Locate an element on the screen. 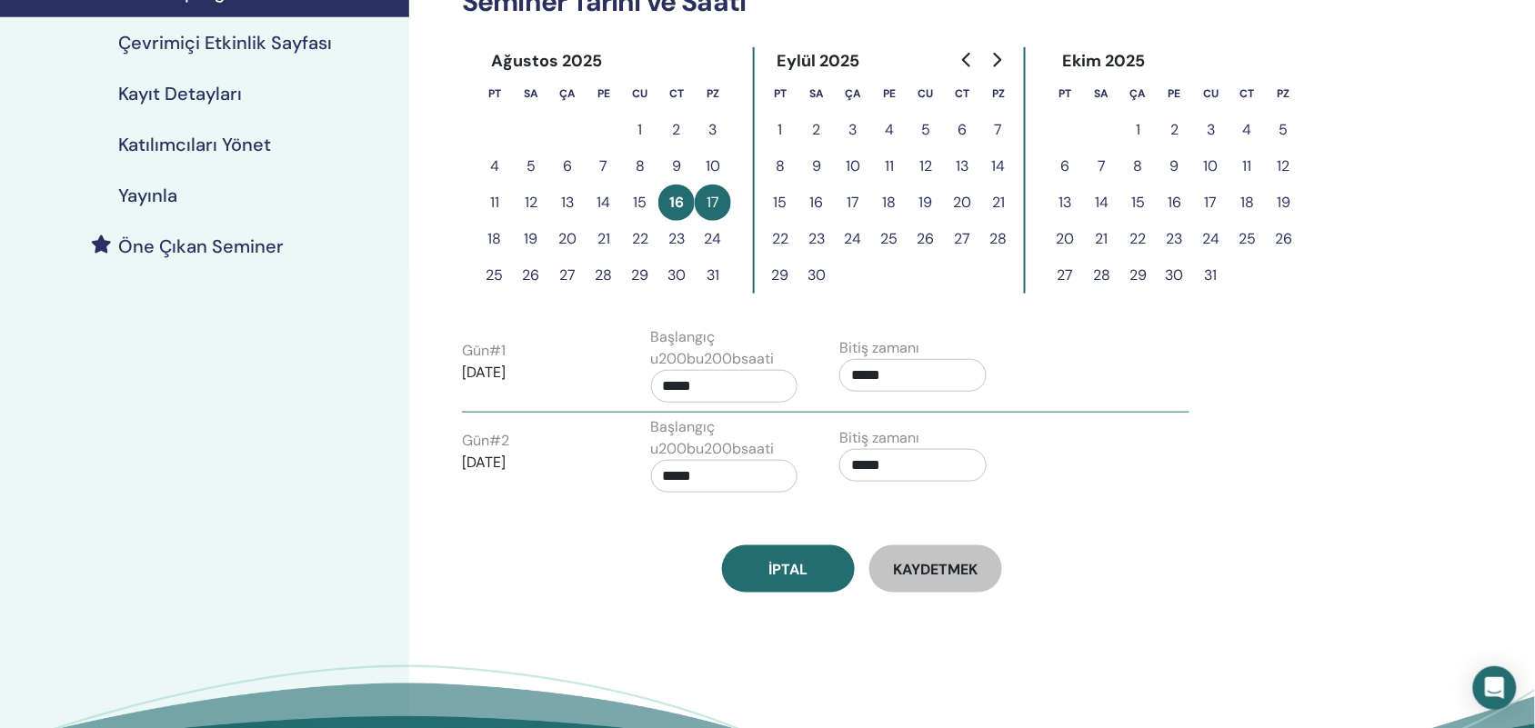 This screenshot has width=1535, height=728. label: Başlangıç u200bu200bsaati is located at coordinates (725, 438).